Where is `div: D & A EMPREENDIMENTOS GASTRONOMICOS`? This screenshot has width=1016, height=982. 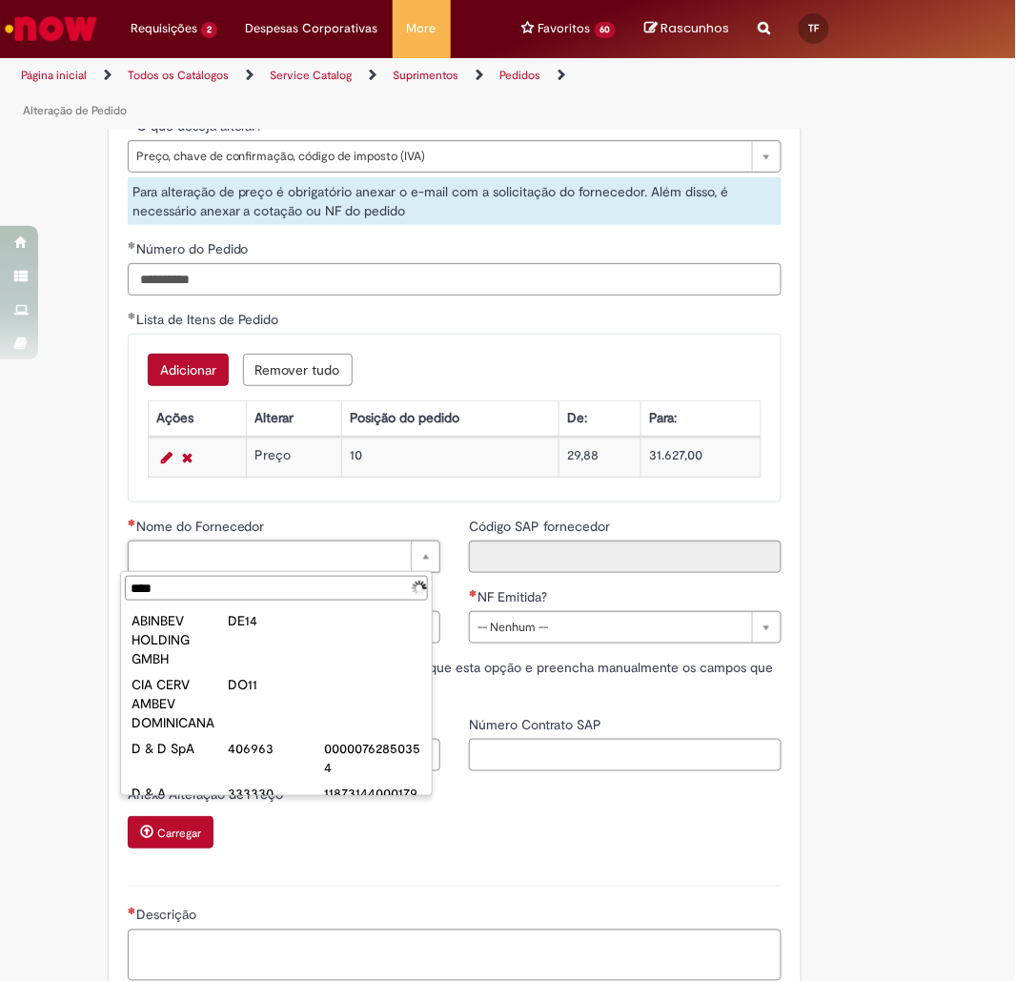
div: D & A EMPREENDIMENTOS GASTRONOMICOS is located at coordinates (179, 831).